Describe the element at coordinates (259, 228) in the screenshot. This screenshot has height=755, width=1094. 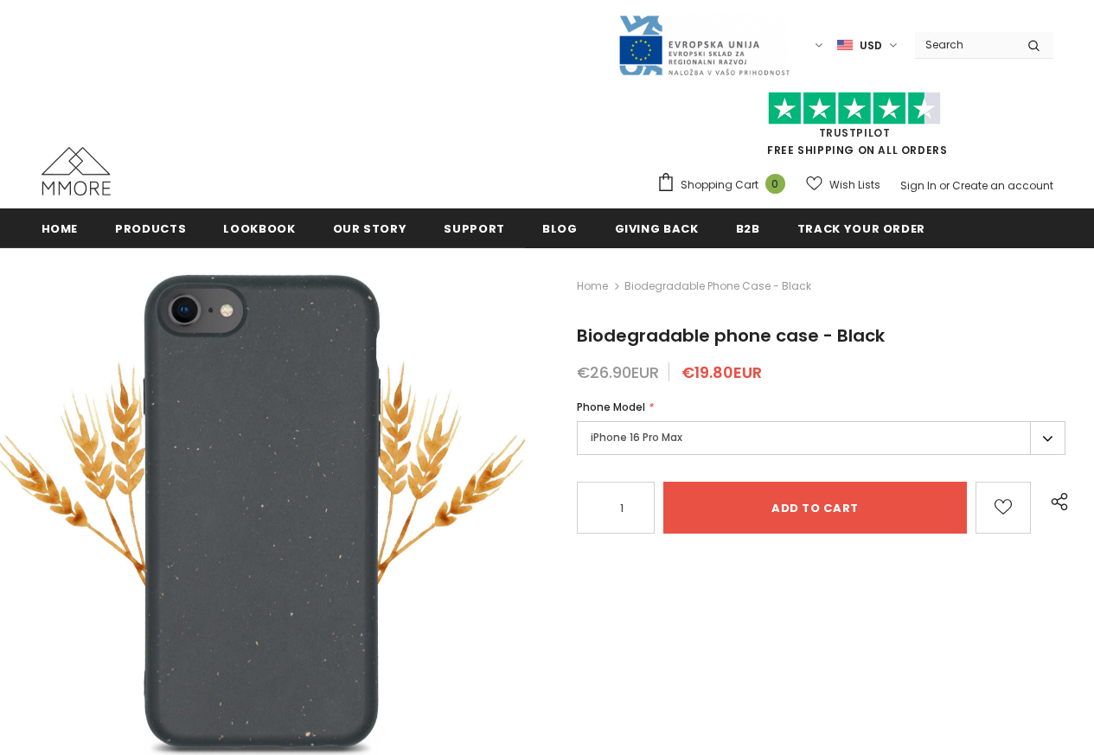
I see `span: Lookbook` at that location.